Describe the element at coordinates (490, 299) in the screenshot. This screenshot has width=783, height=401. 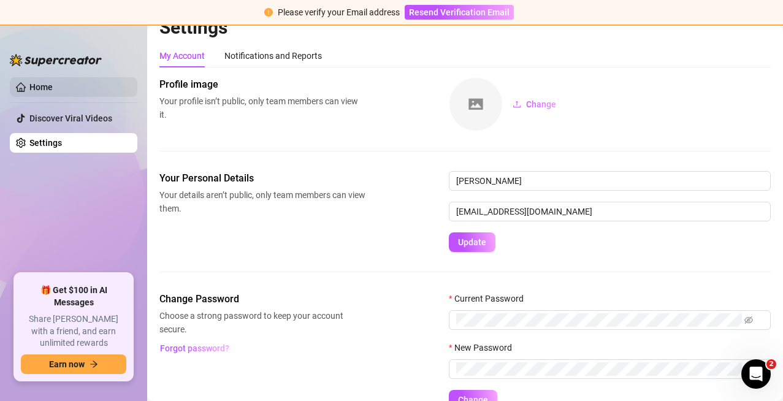
I see `label: Current Password` at that location.